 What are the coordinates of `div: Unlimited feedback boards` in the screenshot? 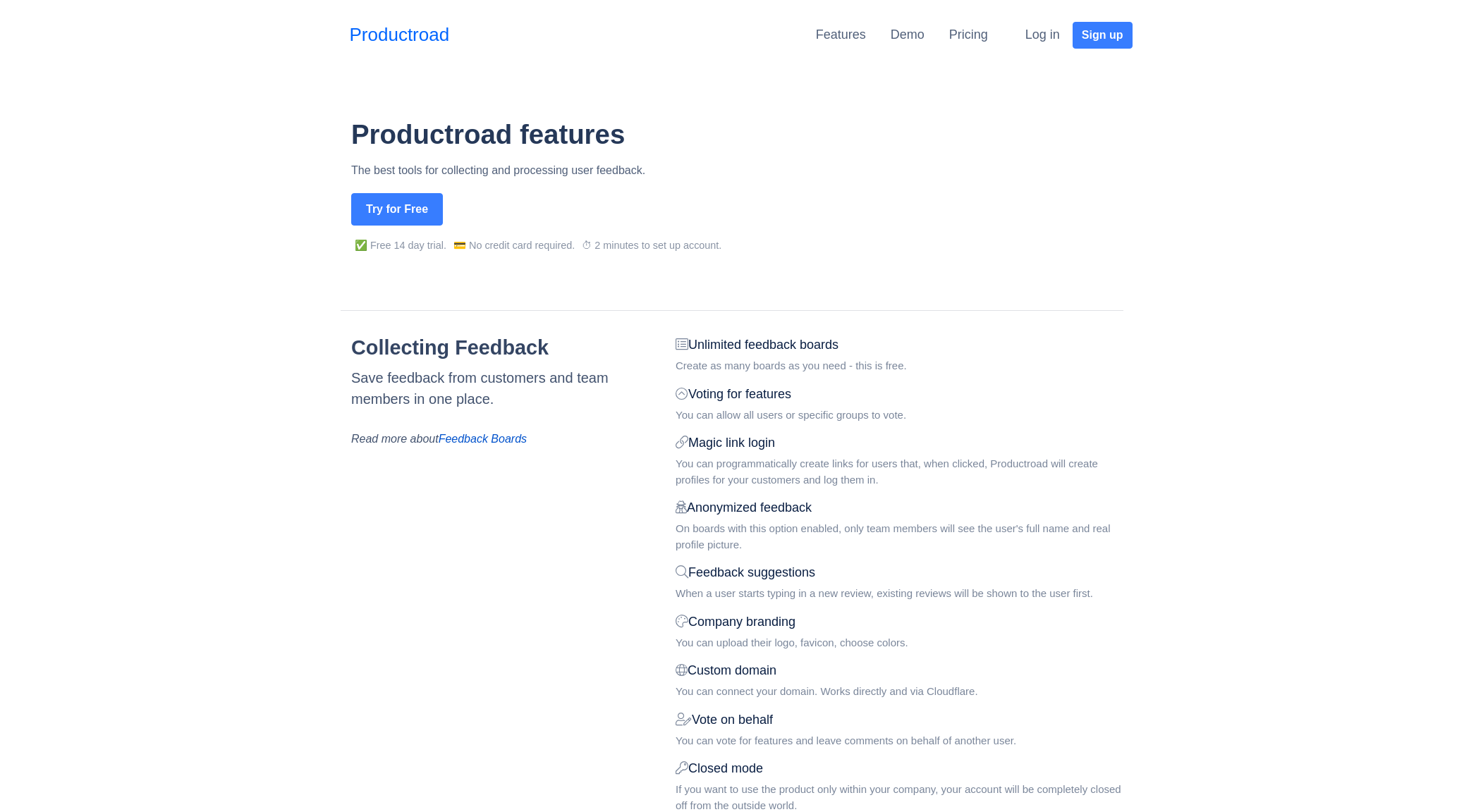 It's located at (900, 345).